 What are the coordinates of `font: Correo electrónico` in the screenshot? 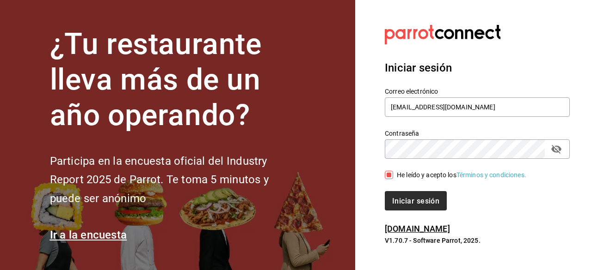 It's located at (411, 92).